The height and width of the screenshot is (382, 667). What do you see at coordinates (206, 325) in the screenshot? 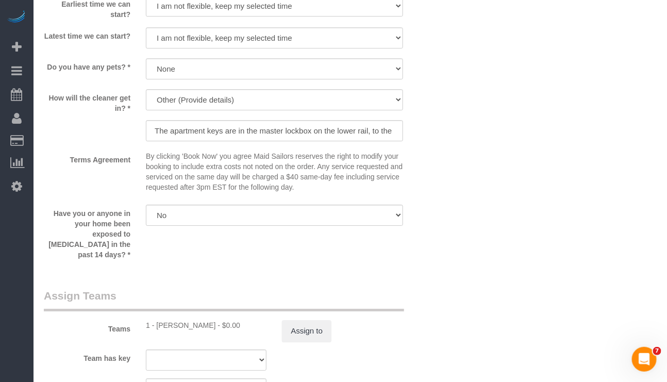
I see `div: 0 hours x $17.00/hour` at bounding box center [206, 325].